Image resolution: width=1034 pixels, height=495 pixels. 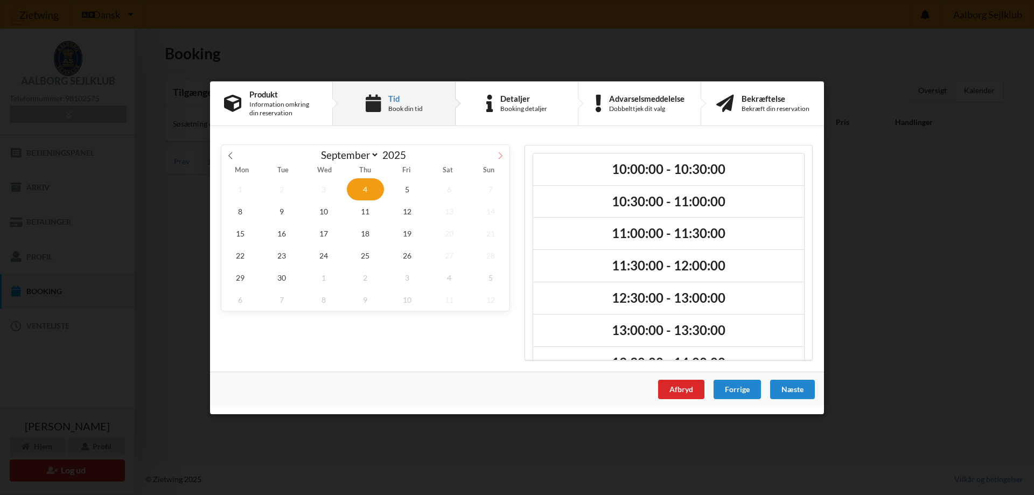 What do you see at coordinates (737, 389) in the screenshot?
I see `div: Forrige` at bounding box center [737, 389].